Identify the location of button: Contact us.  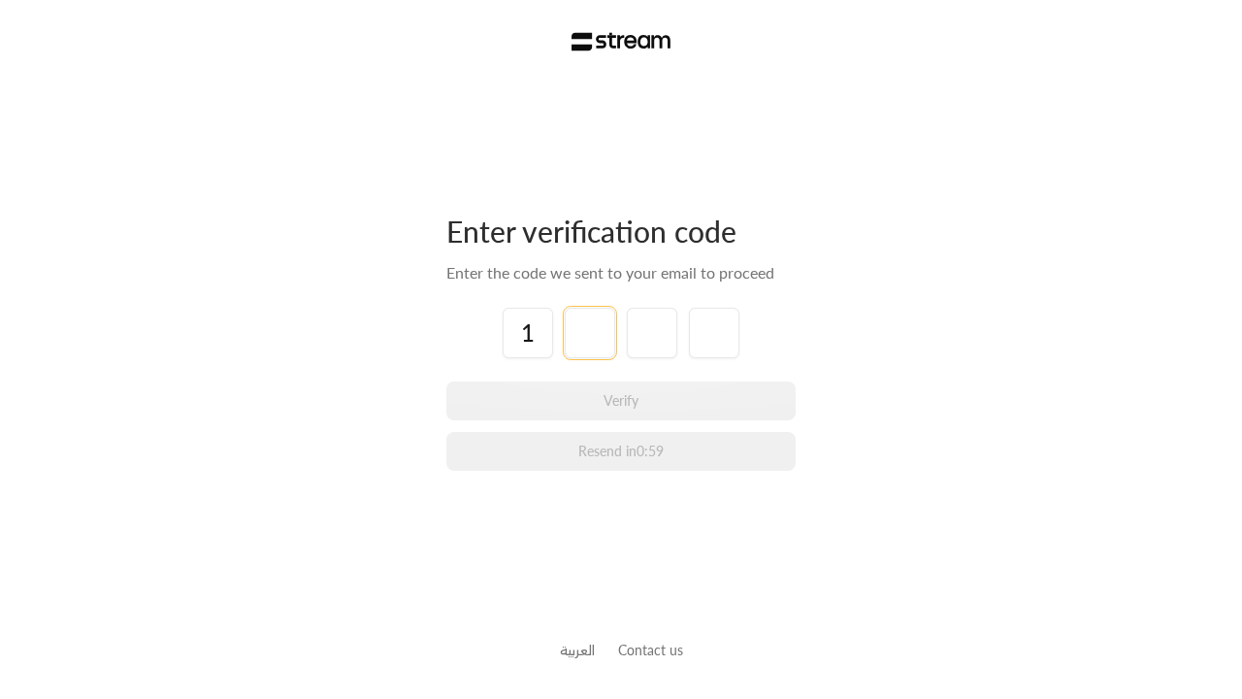
(650, 649).